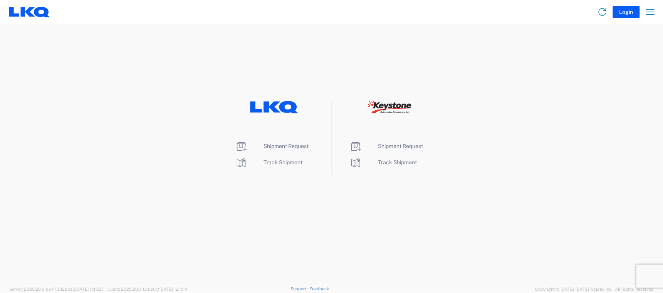 The image size is (663, 293). Describe the element at coordinates (626, 12) in the screenshot. I see `button: Login` at that location.